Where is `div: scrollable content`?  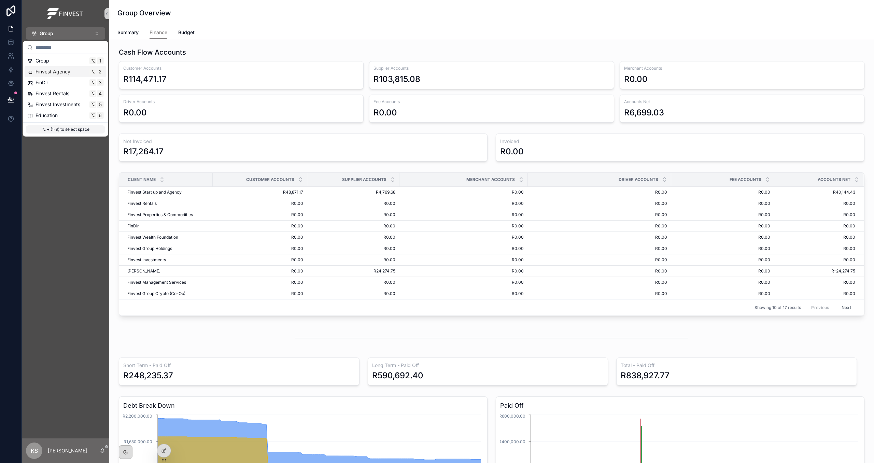 div: scrollable content is located at coordinates (66, 87).